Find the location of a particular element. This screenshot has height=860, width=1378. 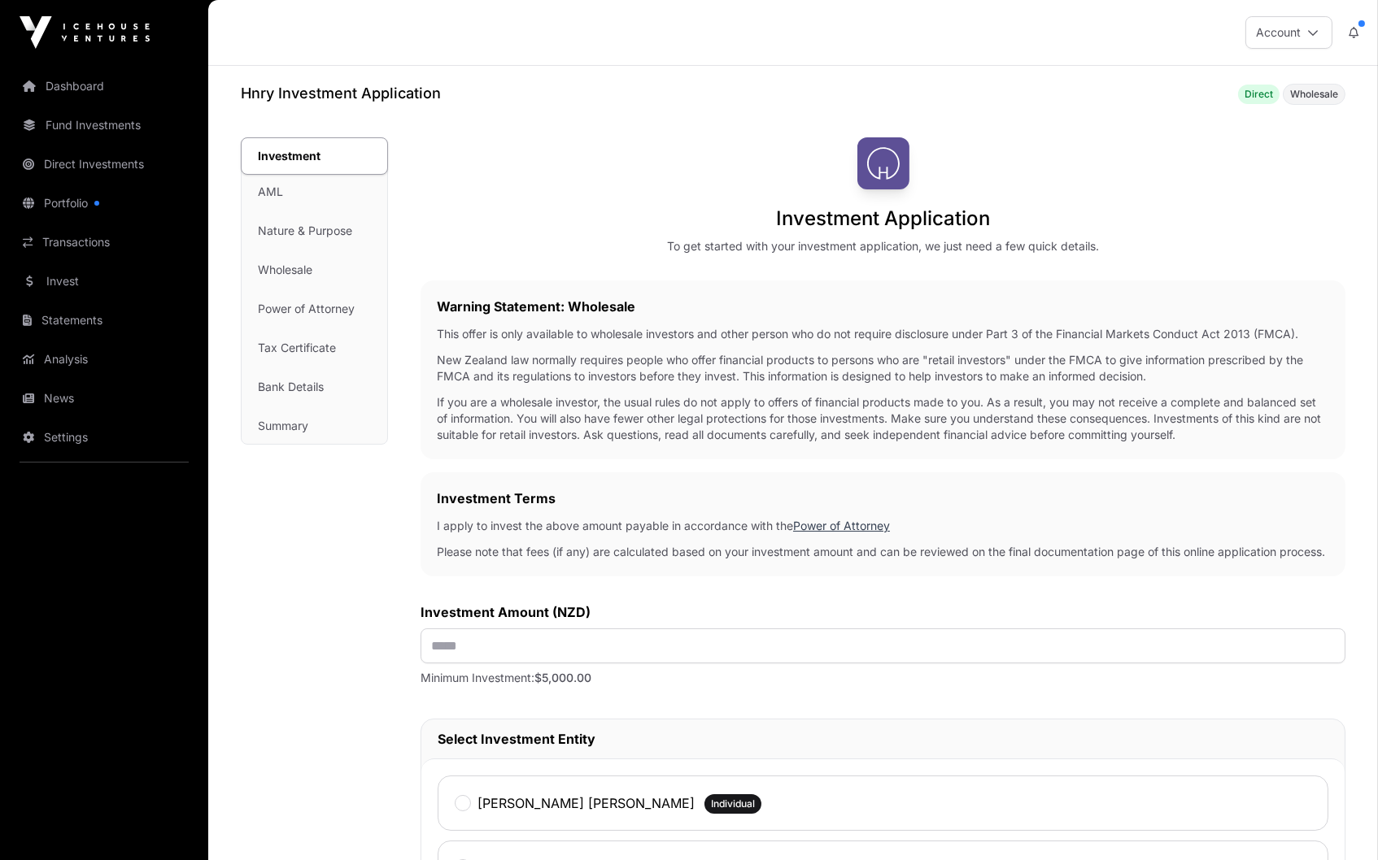

label: Investment Amount (NZD) is located at coordinates (882, 612).